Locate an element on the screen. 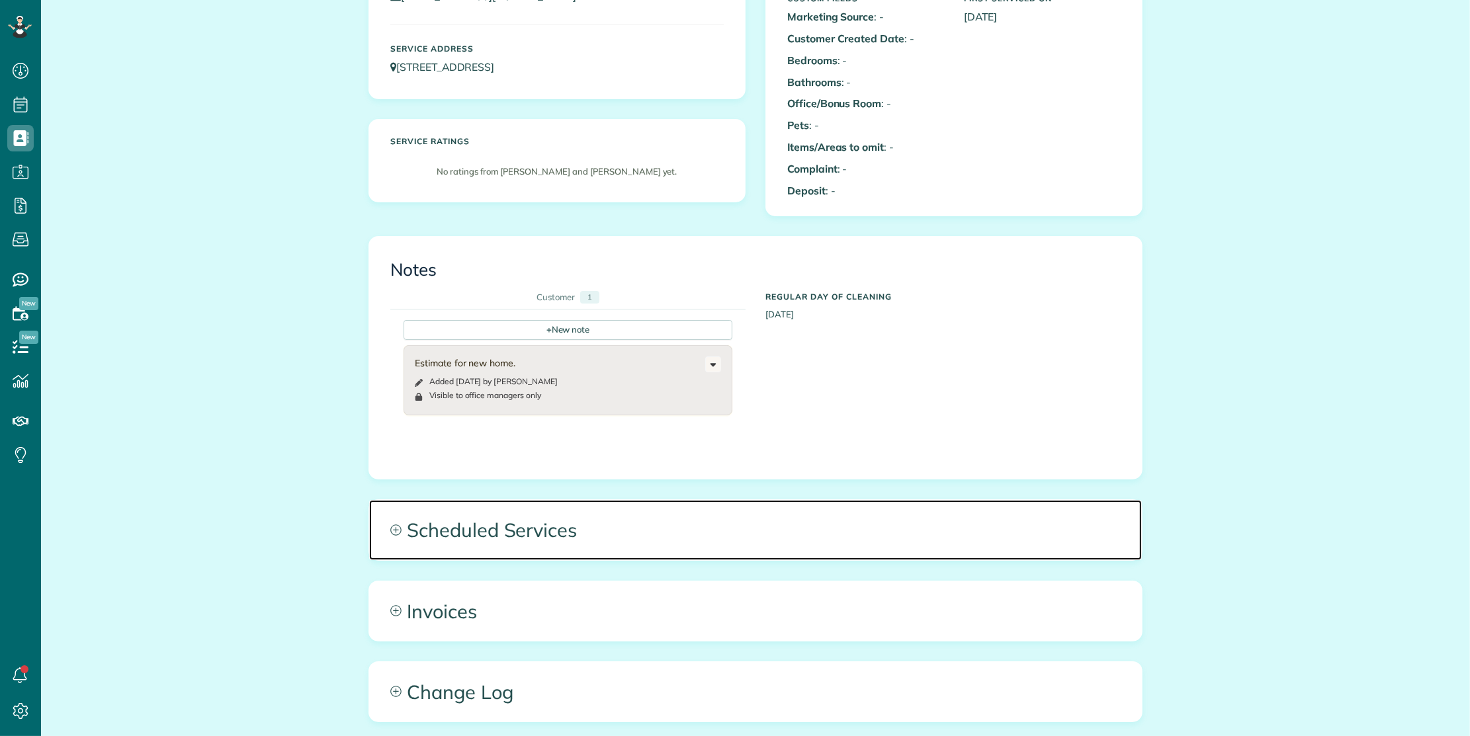 This screenshot has width=1470, height=736. div: Estimate for new home. is located at coordinates (560, 363).